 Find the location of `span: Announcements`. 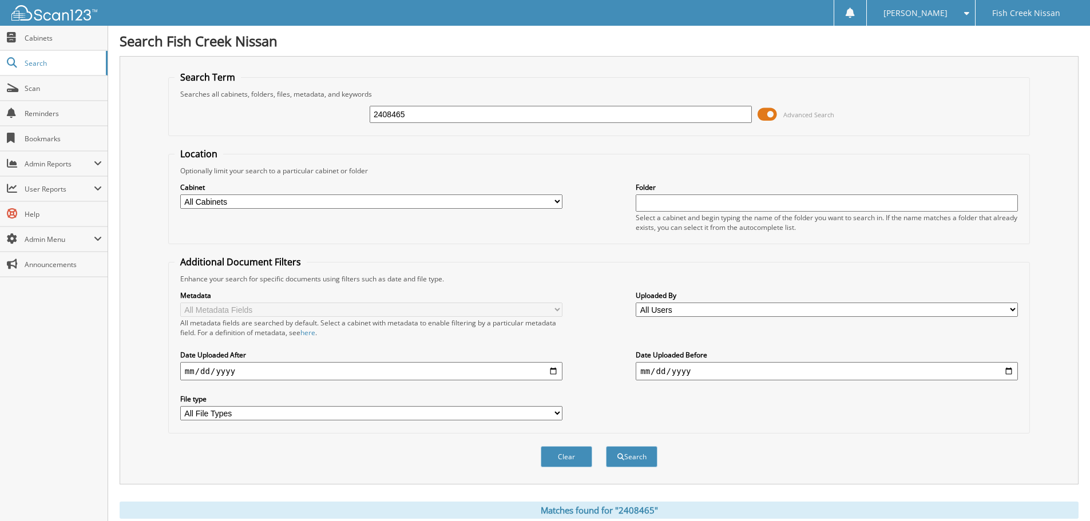

span: Announcements is located at coordinates (63, 264).